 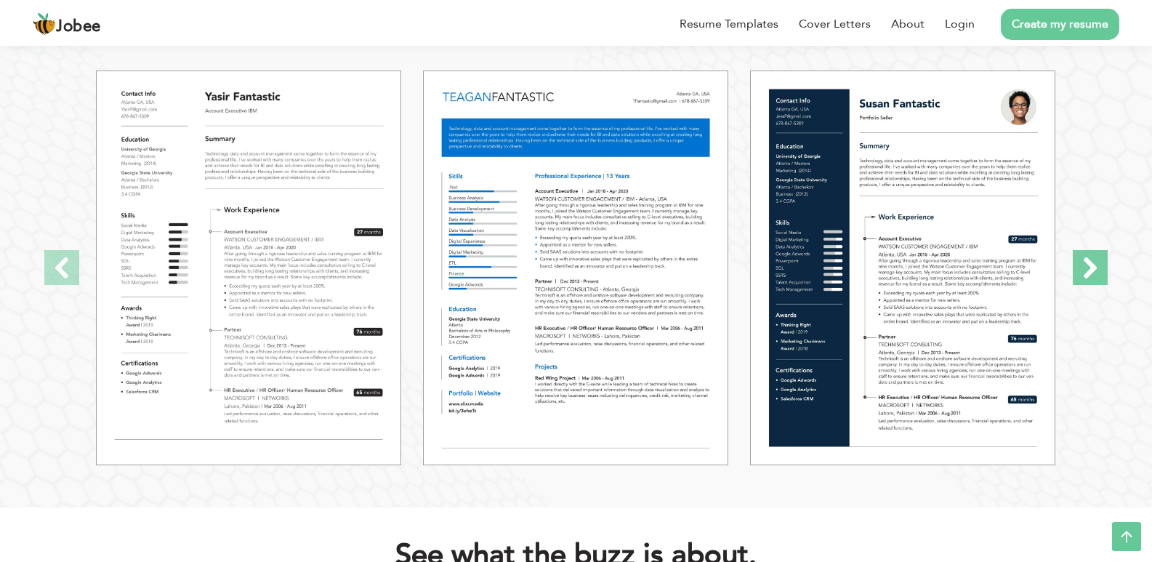 What do you see at coordinates (908, 24) in the screenshot?
I see `a: About` at bounding box center [908, 24].